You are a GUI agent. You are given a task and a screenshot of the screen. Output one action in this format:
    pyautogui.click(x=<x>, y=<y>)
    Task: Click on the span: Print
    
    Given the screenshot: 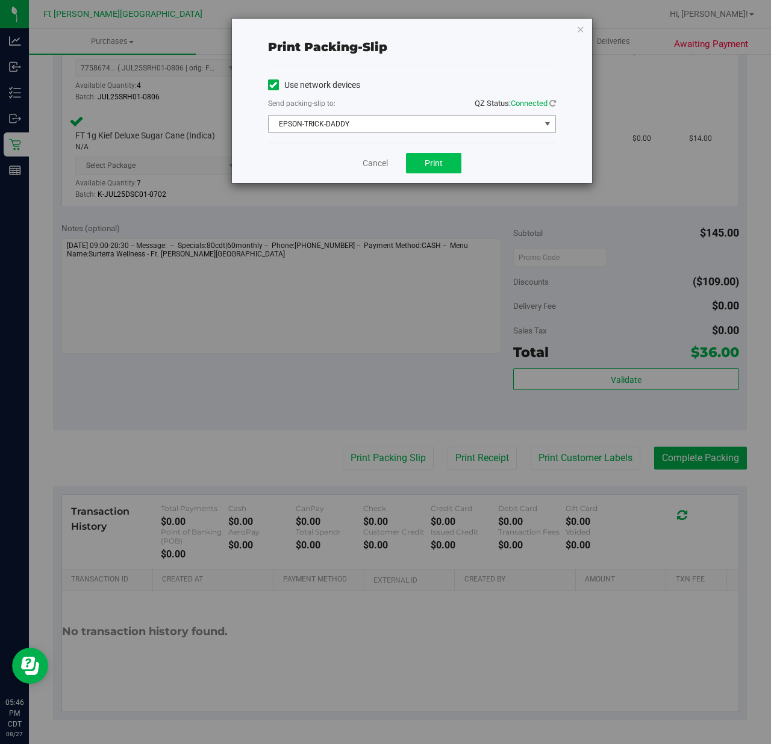 What is the action you would take?
    pyautogui.click(x=433, y=163)
    